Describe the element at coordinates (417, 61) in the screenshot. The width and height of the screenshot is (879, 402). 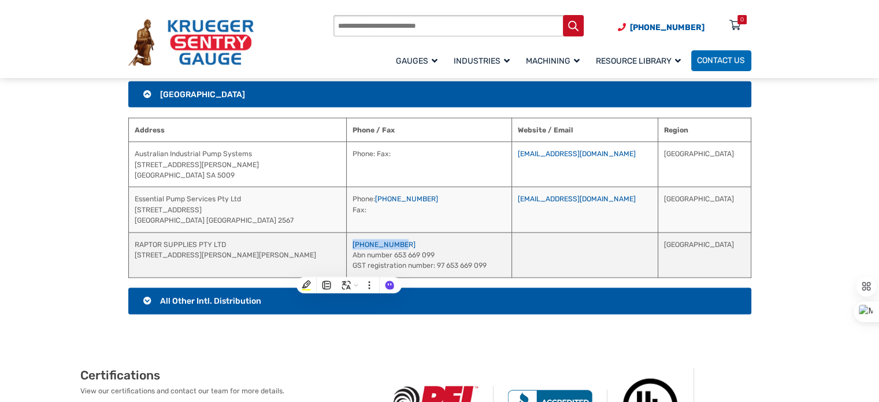
I see `span: Gauges` at that location.